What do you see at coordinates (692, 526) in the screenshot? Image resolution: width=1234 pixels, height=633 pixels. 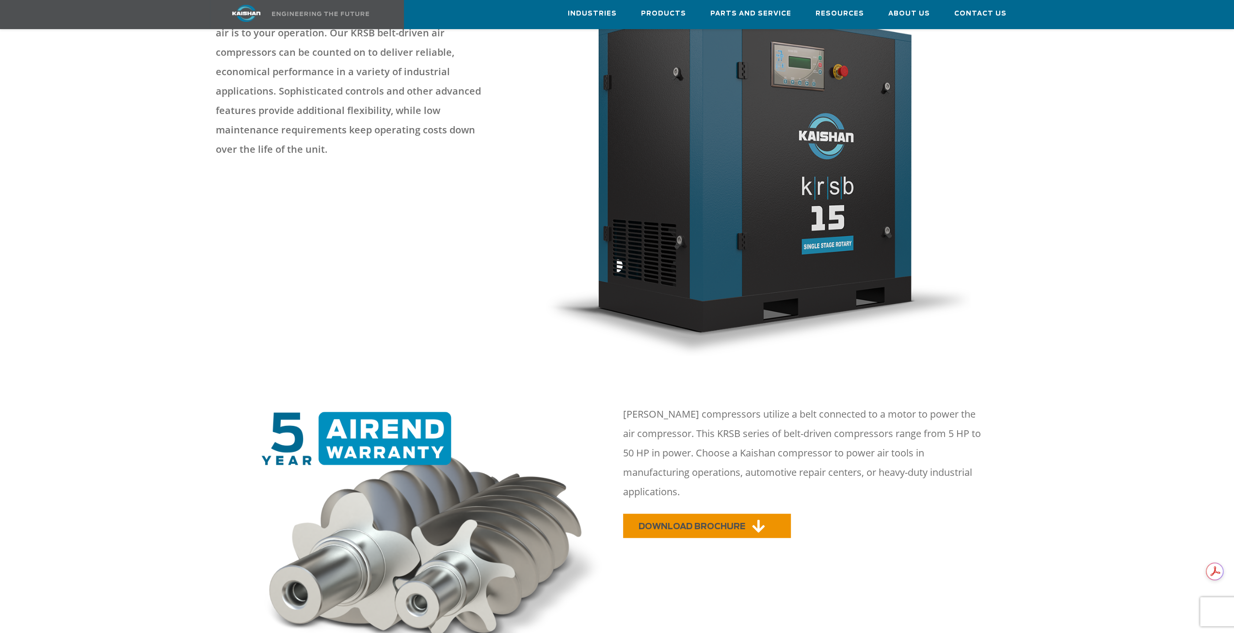 I see `span: DOWNLOAD BROCHURE` at bounding box center [692, 526].